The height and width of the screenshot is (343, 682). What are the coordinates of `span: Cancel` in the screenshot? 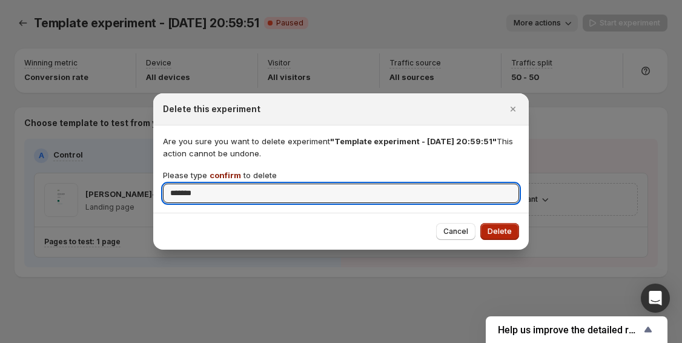 It's located at (456, 231).